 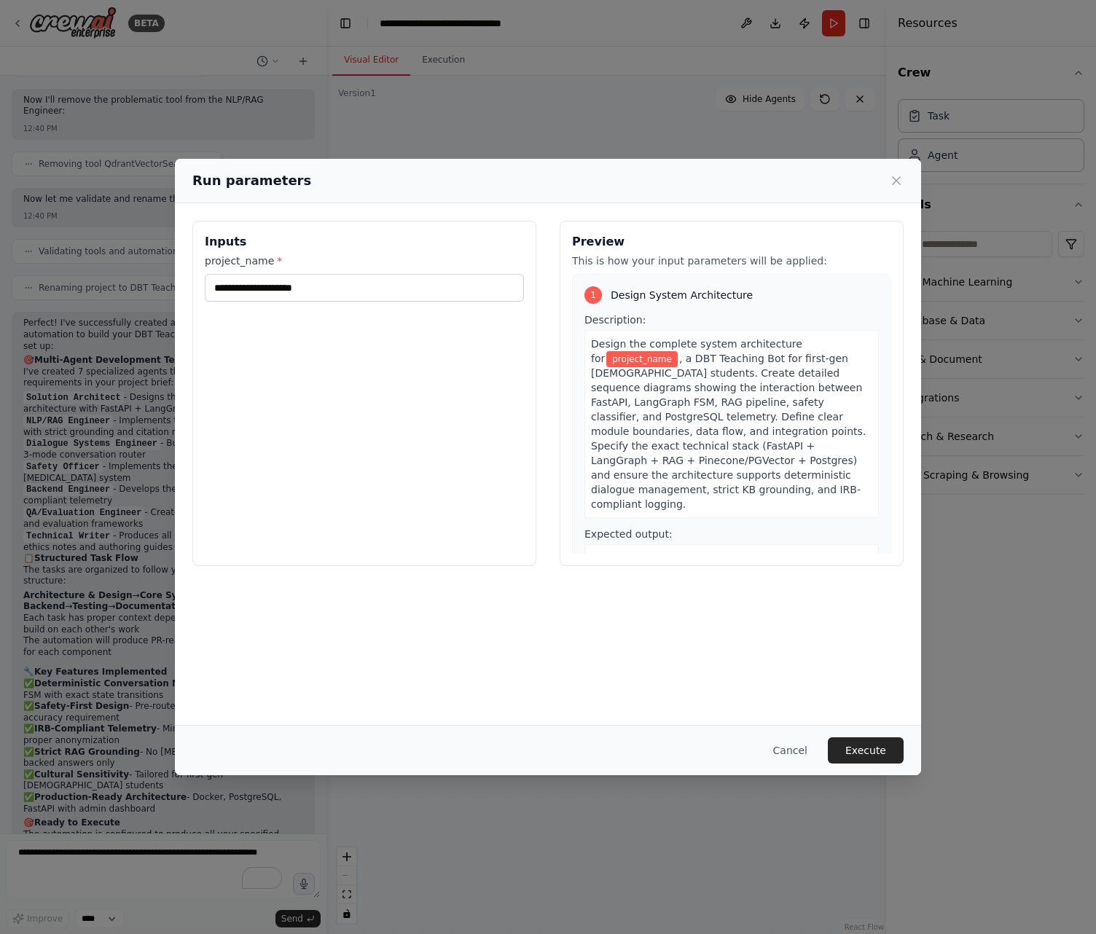 I want to click on button: Execute, so click(x=866, y=750).